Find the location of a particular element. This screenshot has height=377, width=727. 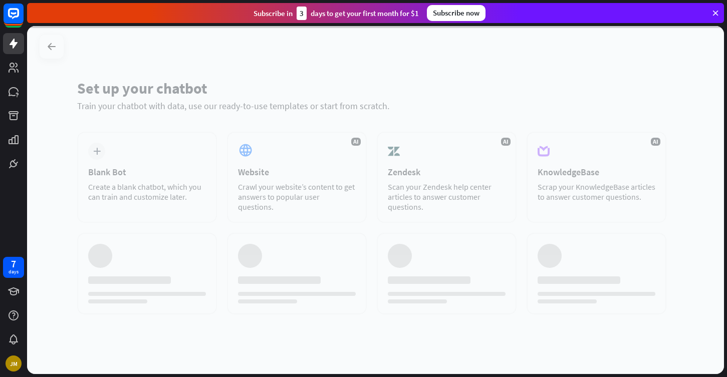

div: days is located at coordinates (14, 272).